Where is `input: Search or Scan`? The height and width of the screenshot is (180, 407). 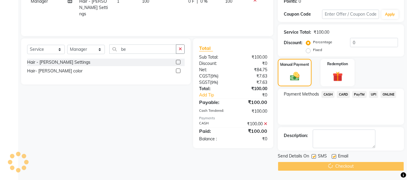
input: Search or Scan is located at coordinates (143, 49).